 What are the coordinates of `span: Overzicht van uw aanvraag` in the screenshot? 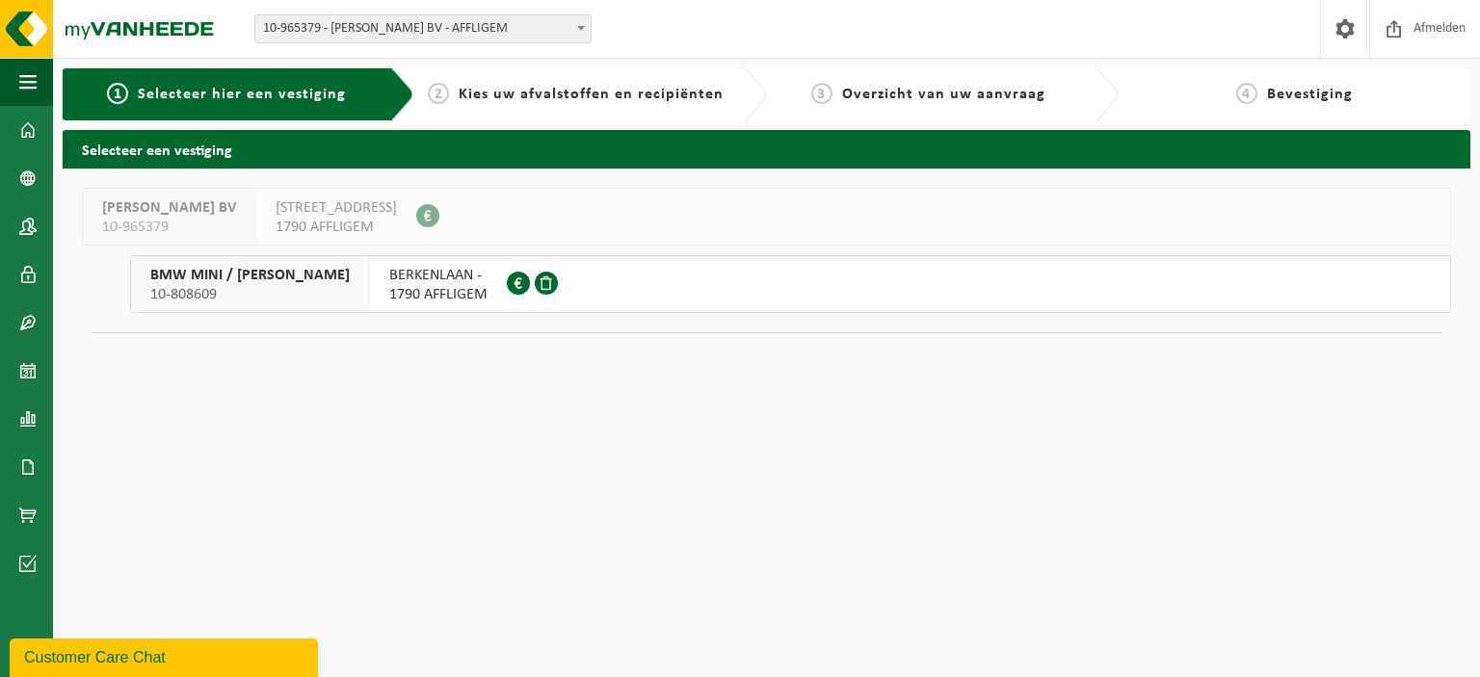 It's located at (943, 94).